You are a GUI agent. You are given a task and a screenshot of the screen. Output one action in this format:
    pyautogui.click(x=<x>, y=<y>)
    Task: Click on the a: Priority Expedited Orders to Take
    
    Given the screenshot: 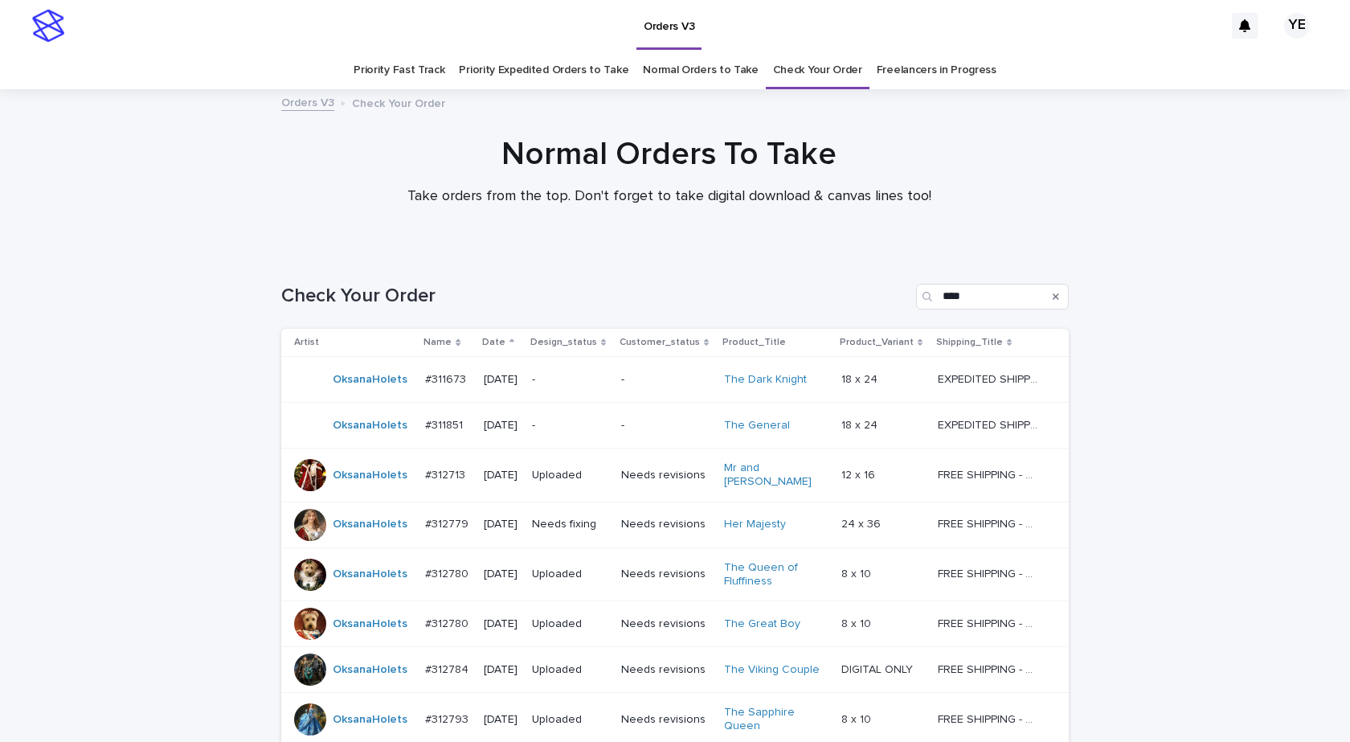 What is the action you would take?
    pyautogui.click(x=543, y=70)
    